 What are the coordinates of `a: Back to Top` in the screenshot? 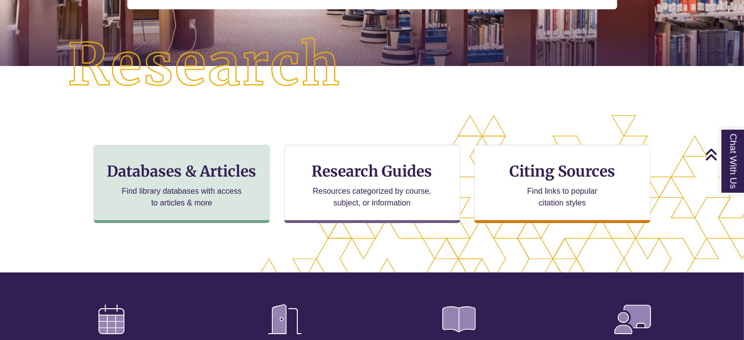 It's located at (723, 154).